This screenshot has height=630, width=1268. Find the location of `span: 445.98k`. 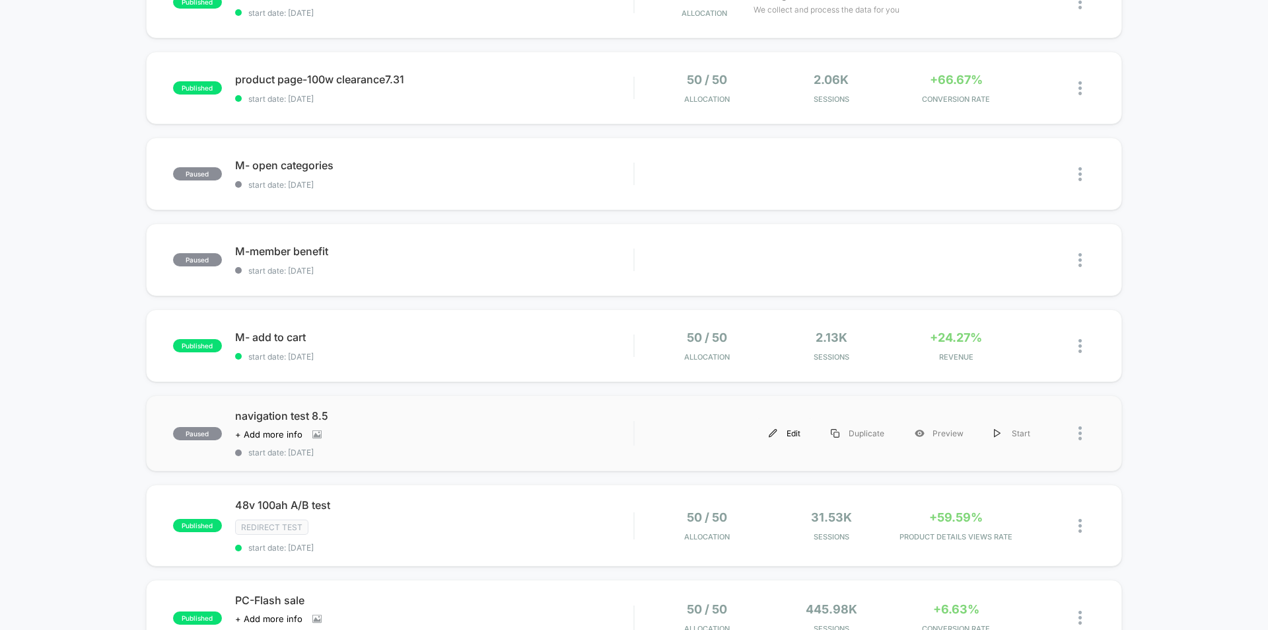

span: 445.98k is located at coordinates (832, 608).